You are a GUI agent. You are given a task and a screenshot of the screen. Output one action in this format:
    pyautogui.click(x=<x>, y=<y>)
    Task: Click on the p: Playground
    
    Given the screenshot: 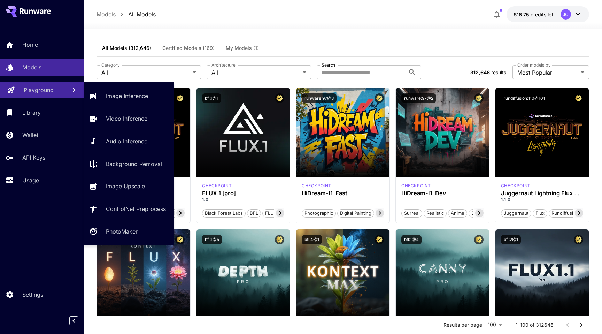 What is the action you would take?
    pyautogui.click(x=39, y=90)
    